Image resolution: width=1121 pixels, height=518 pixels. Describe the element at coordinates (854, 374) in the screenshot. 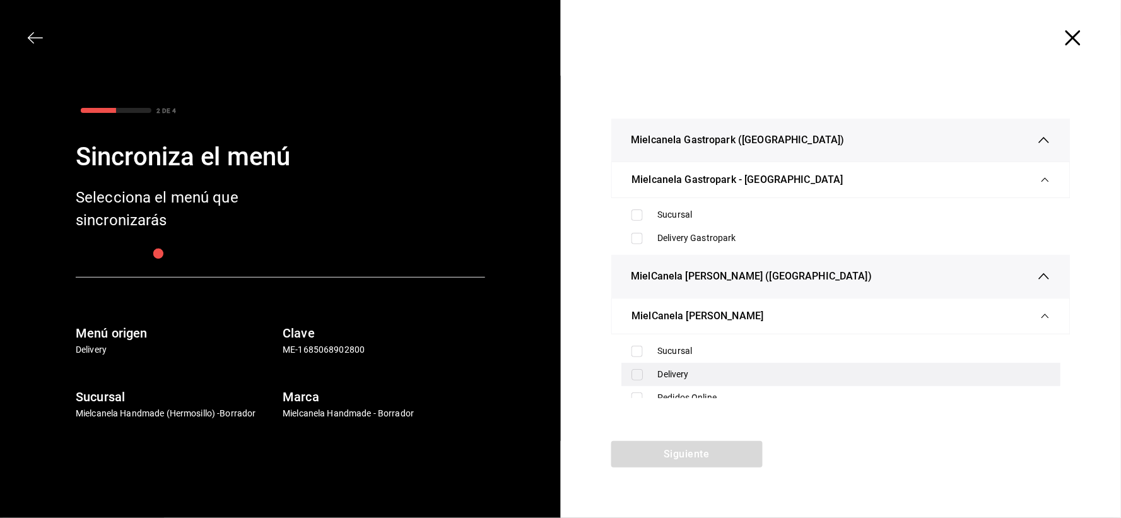

I see `div: Delivery` at that location.